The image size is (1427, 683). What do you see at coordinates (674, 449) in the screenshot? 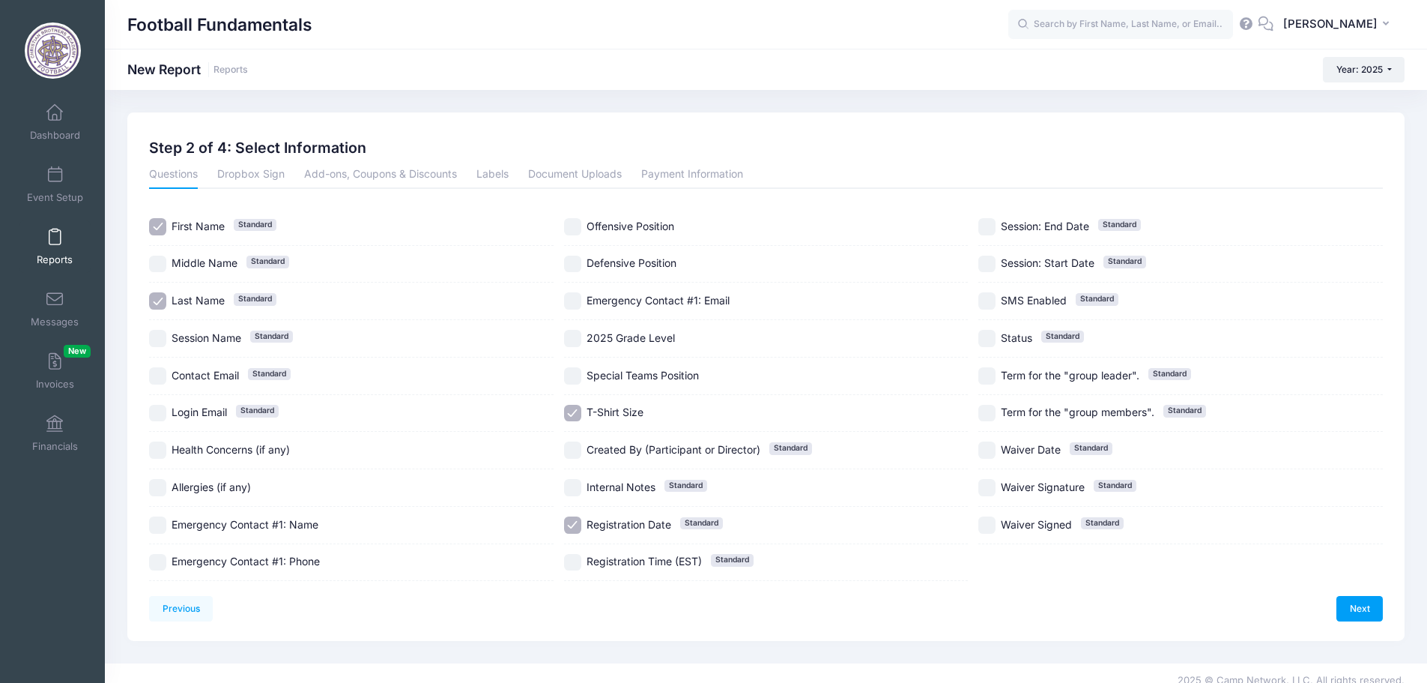
I see `span: Created By (Participant or Director)` at bounding box center [674, 449].